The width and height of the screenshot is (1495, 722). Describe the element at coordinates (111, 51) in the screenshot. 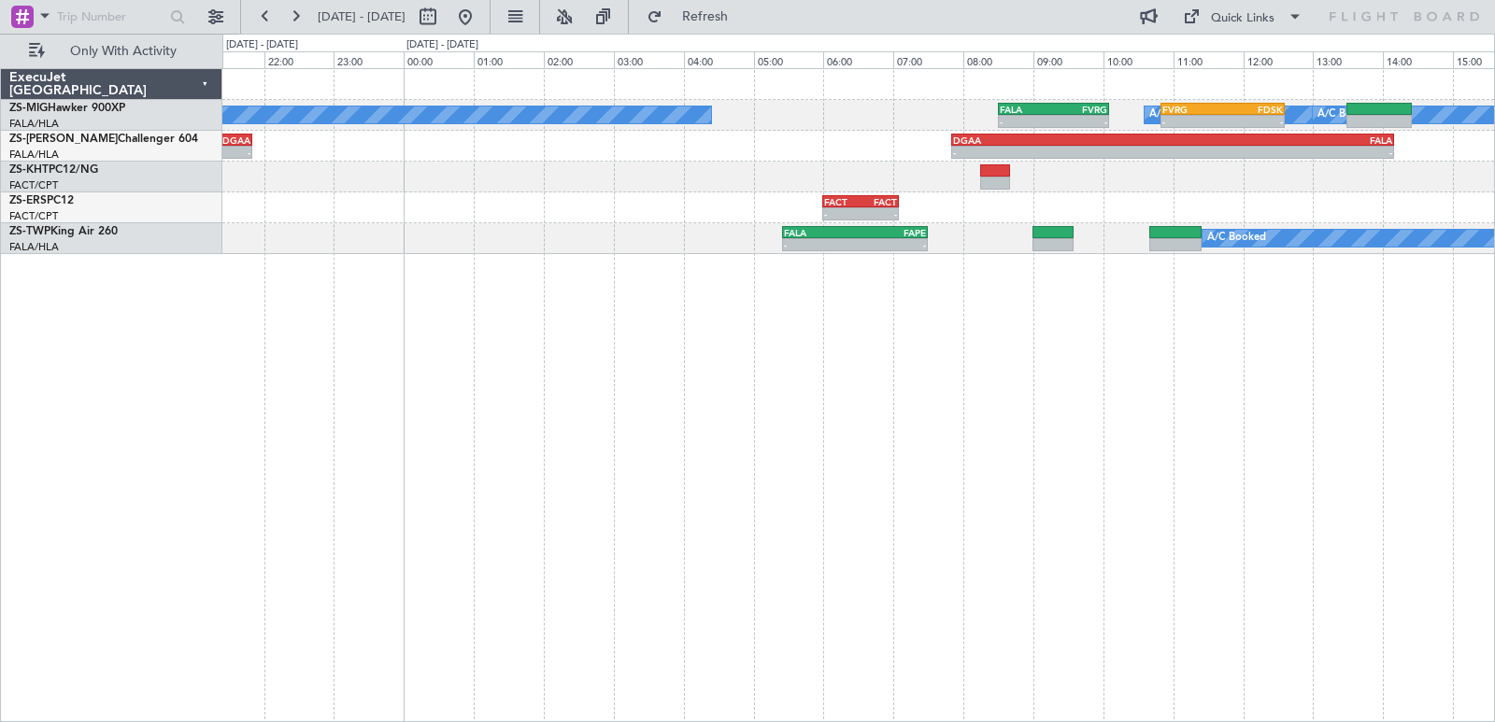

I see `button: Only With Activity` at that location.